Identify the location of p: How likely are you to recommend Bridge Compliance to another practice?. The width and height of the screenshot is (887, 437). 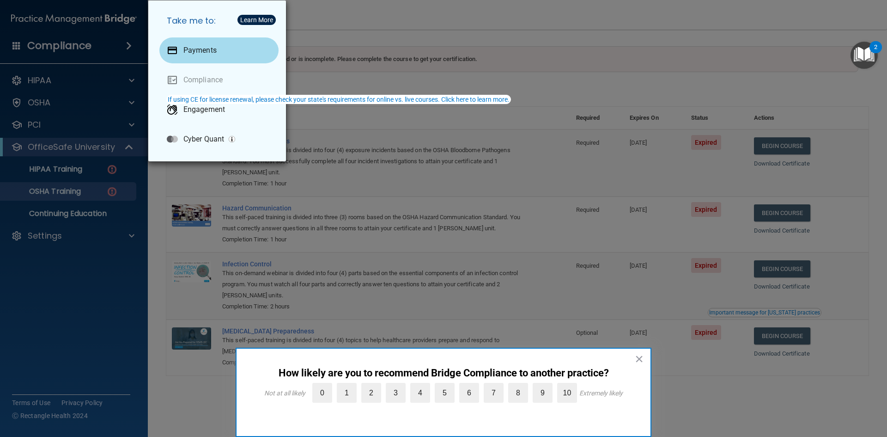
(444, 373).